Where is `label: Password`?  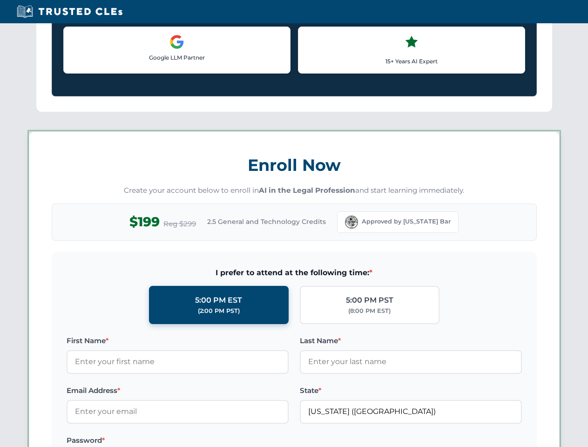 label: Password is located at coordinates (177, 440).